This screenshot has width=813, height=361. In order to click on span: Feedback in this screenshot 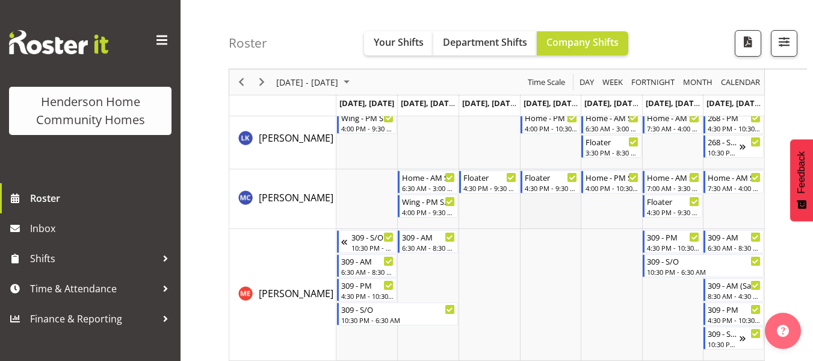, I will do `click(802, 172)`.